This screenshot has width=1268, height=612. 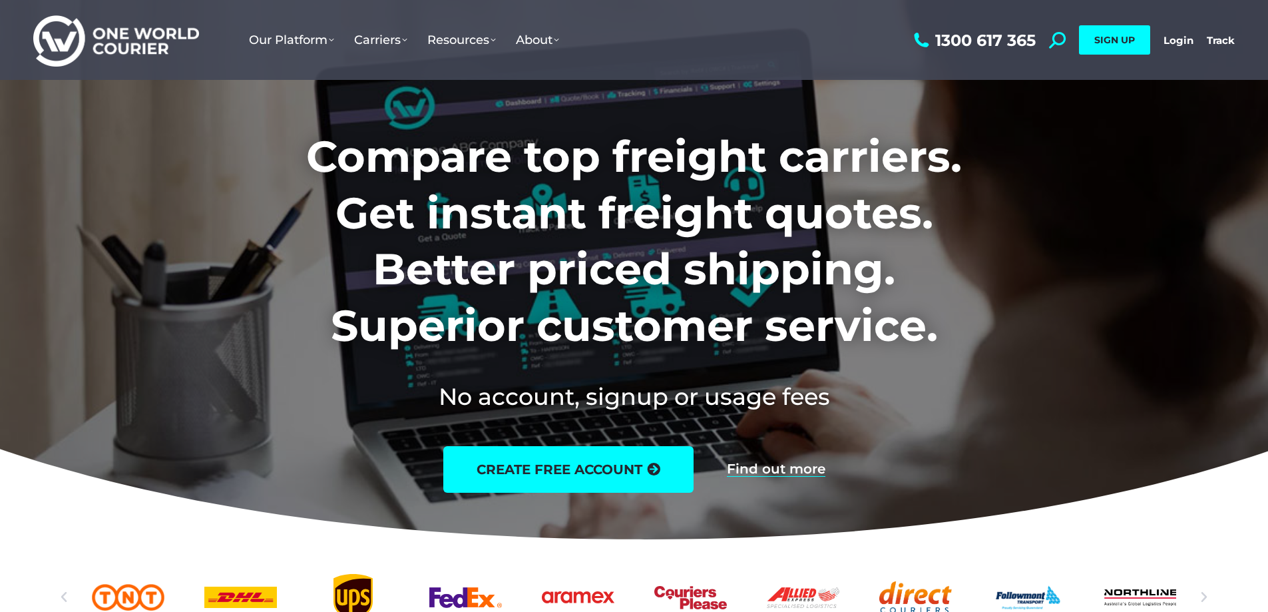 I want to click on span: SIGN UP, so click(x=1115, y=40).